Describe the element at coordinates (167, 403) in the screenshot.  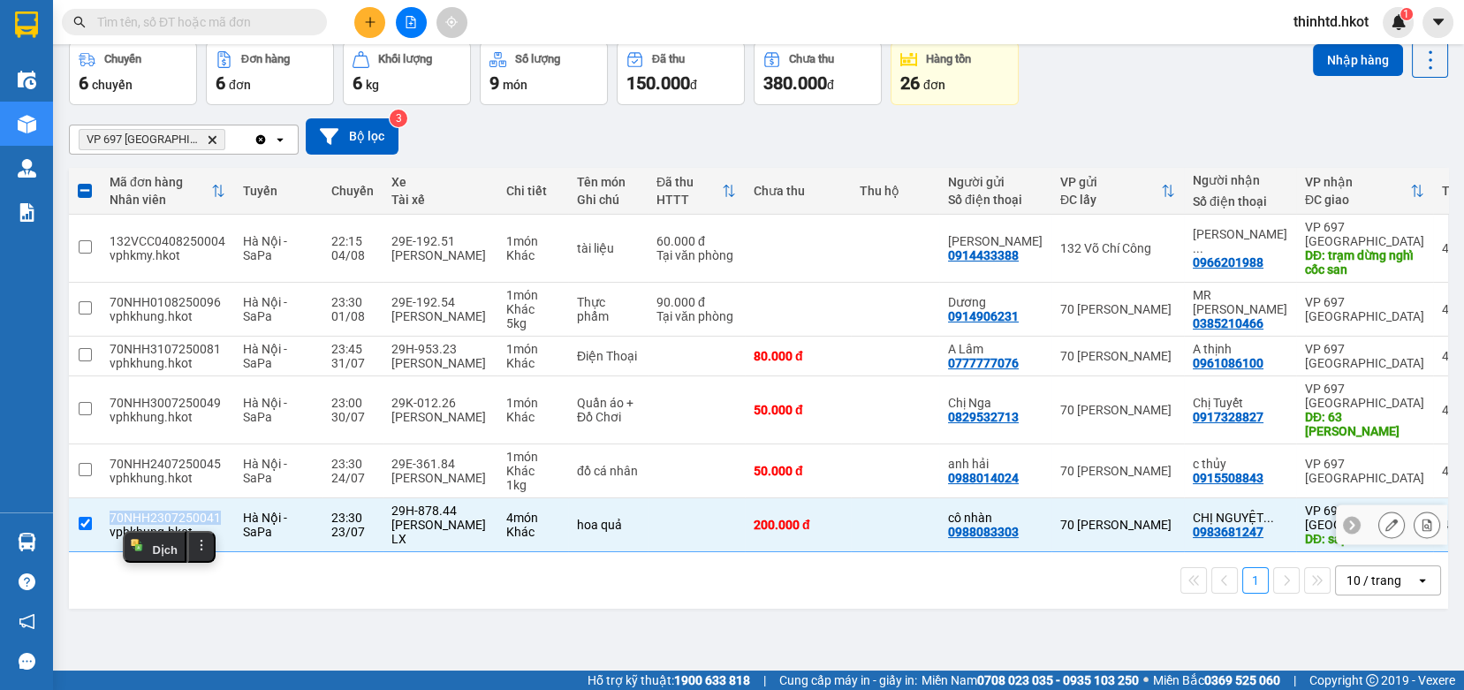
I see `div: 70NHH3007250049` at that location.